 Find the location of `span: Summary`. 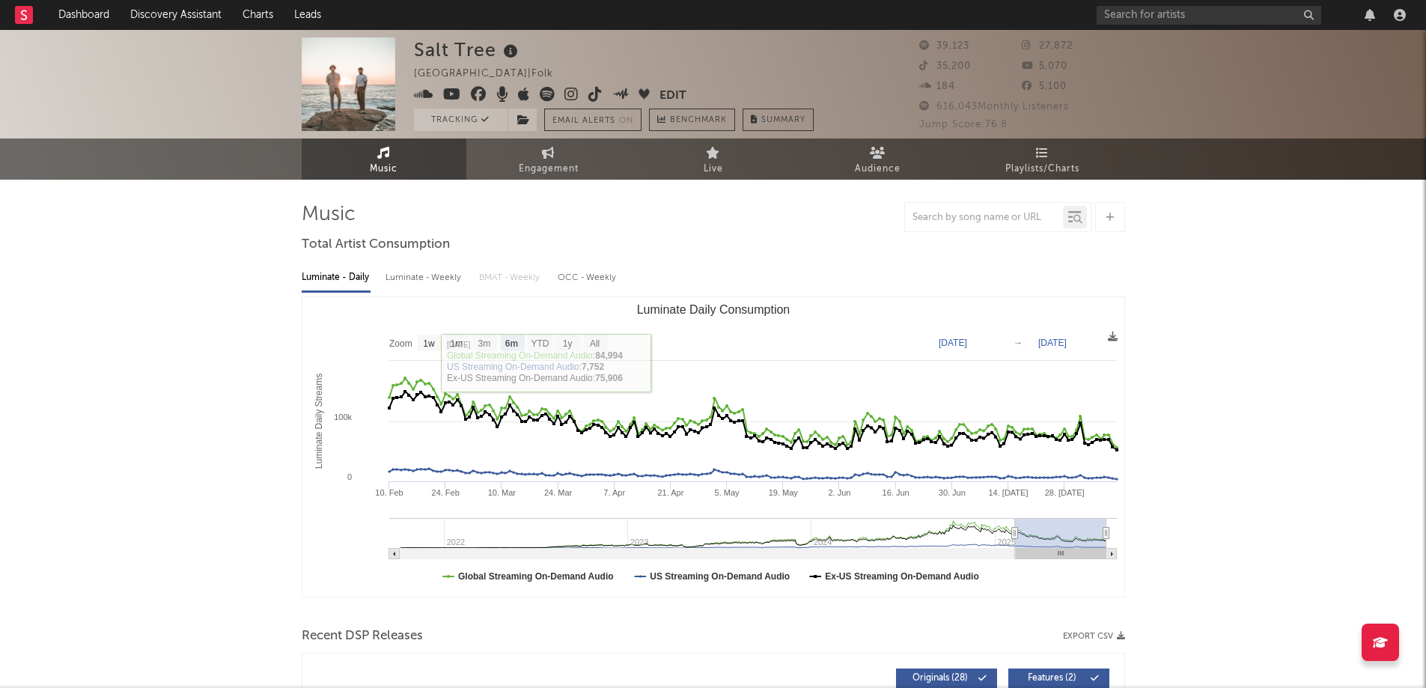

span: Summary is located at coordinates (783, 120).